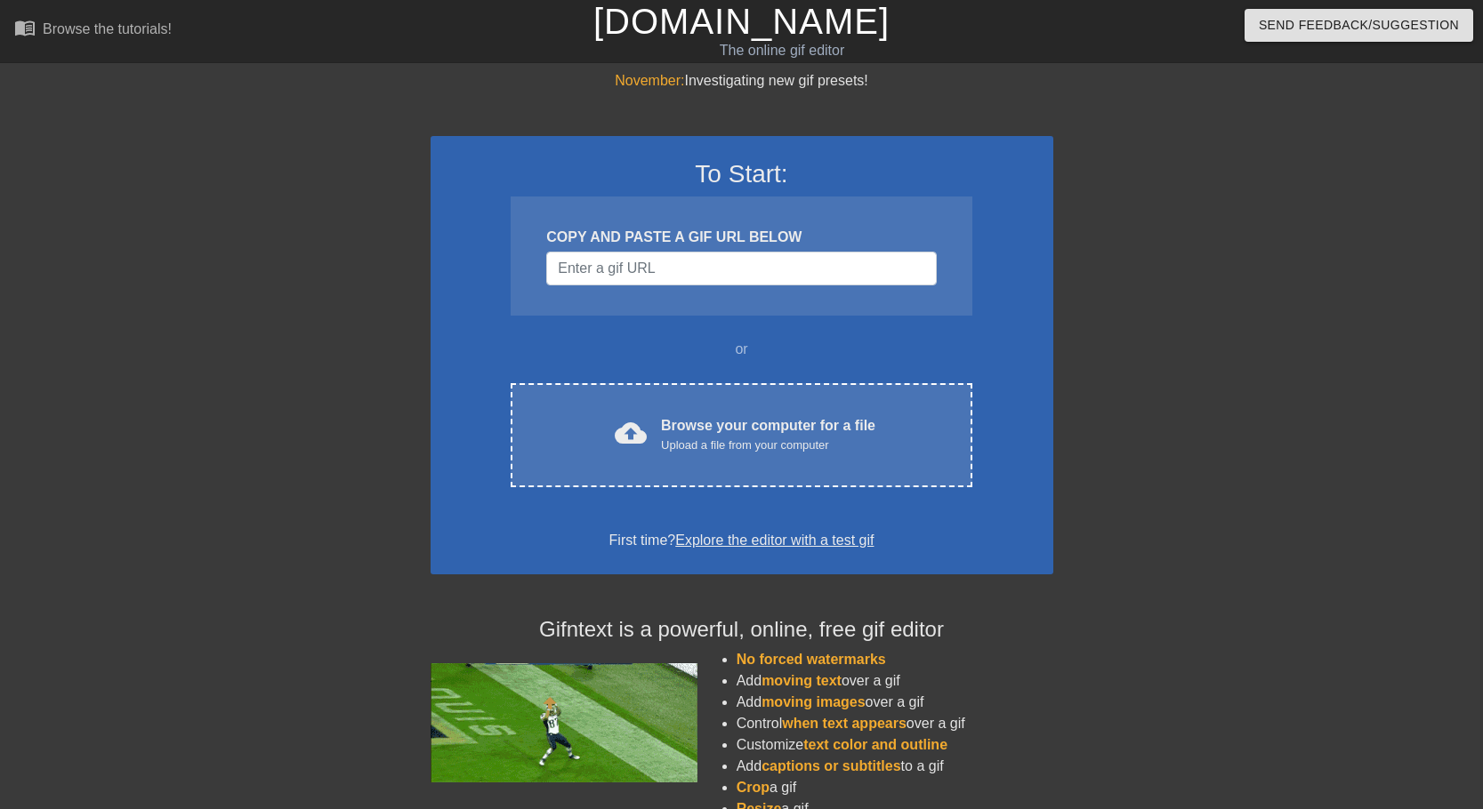 The width and height of the screenshot is (1483, 809). What do you see at coordinates (895, 788) in the screenshot?
I see `li: a gif` at bounding box center [895, 788].